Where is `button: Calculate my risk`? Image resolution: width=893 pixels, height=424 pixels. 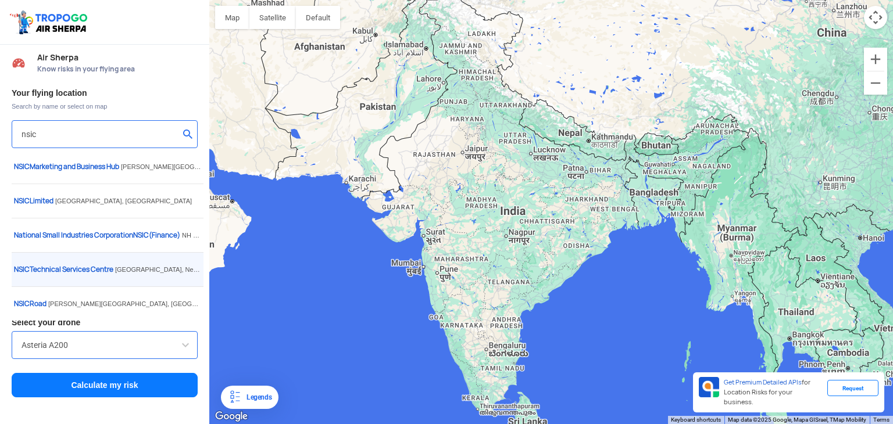
button: Calculate my risk is located at coordinates (105, 385).